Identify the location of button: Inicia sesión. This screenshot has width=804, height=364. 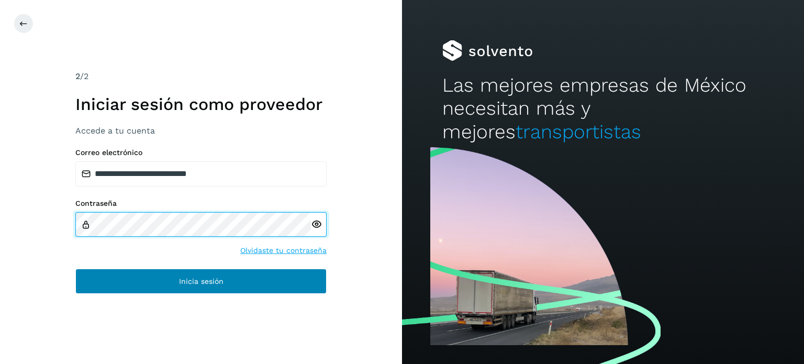
(201, 281).